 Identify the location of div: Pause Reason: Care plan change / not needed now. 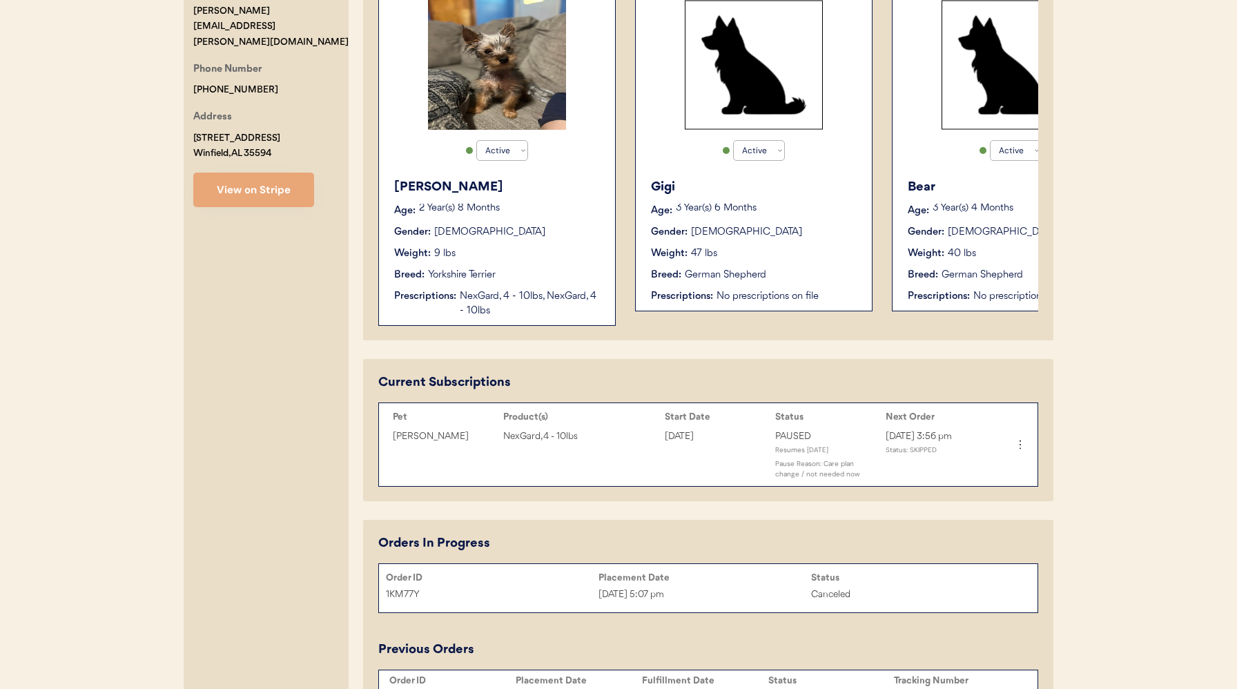
(827, 469).